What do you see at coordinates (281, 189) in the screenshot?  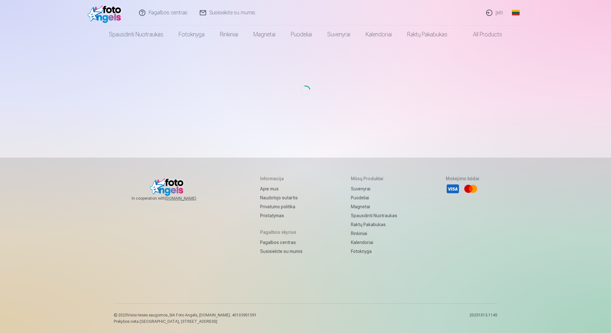 I see `a: Apie mus` at bounding box center [281, 189].